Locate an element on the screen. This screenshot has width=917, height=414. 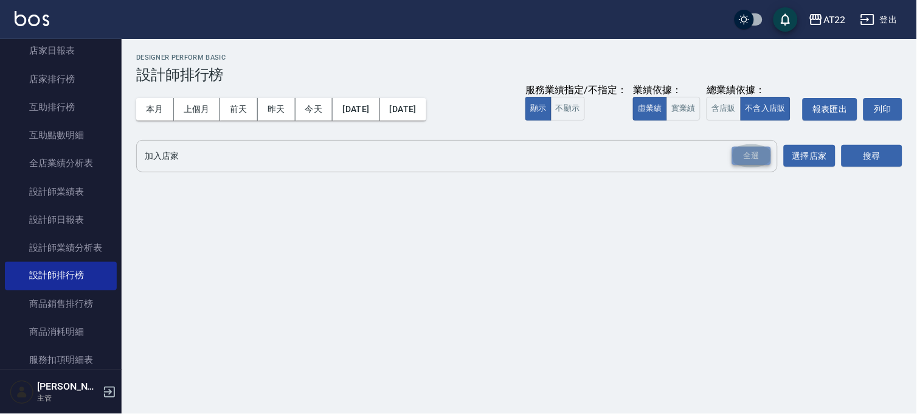
input: 店家名稱 is located at coordinates (448, 156).